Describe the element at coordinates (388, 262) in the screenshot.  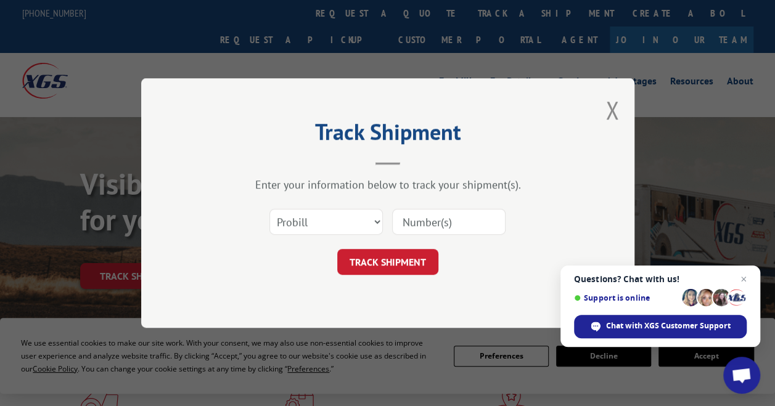
I see `button: TRACK SHIPMENT` at that location.